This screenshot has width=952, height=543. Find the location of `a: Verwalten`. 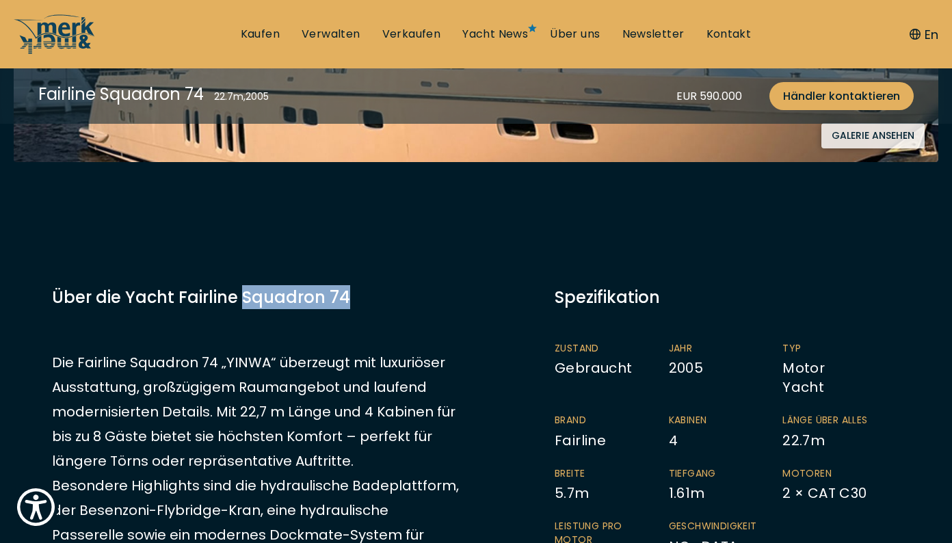

a: Verwalten is located at coordinates (331, 34).